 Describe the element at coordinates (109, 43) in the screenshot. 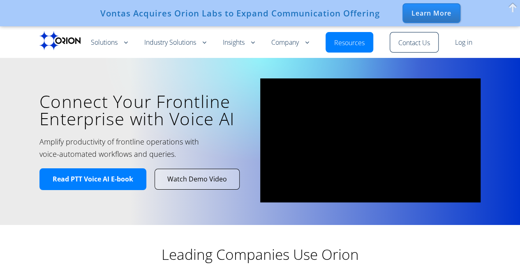

I see `a: Solutions` at that location.